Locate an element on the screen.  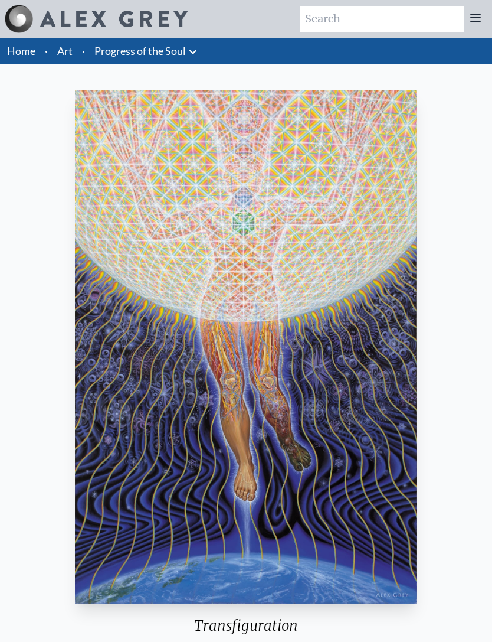
img: Transfiguration-1993-Alex-Grey-watermarked.jpg is located at coordinates (246, 346).